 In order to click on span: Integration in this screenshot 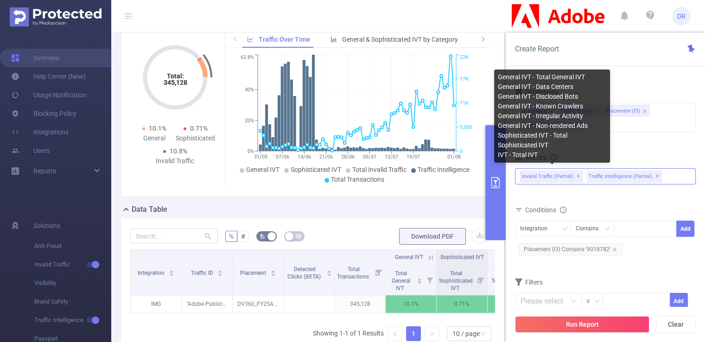, I will do `click(151, 273)`.